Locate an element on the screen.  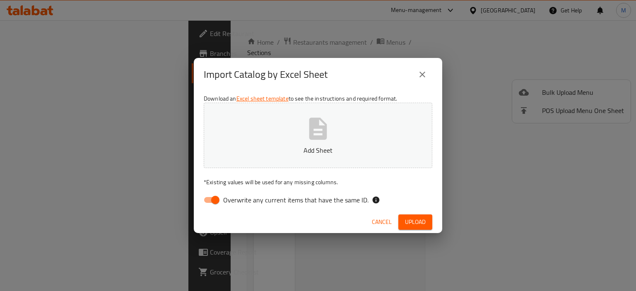
svg: If the overwrite option isn't selected, then the items that match an existing ID will be ignored ... is located at coordinates (376, 200).